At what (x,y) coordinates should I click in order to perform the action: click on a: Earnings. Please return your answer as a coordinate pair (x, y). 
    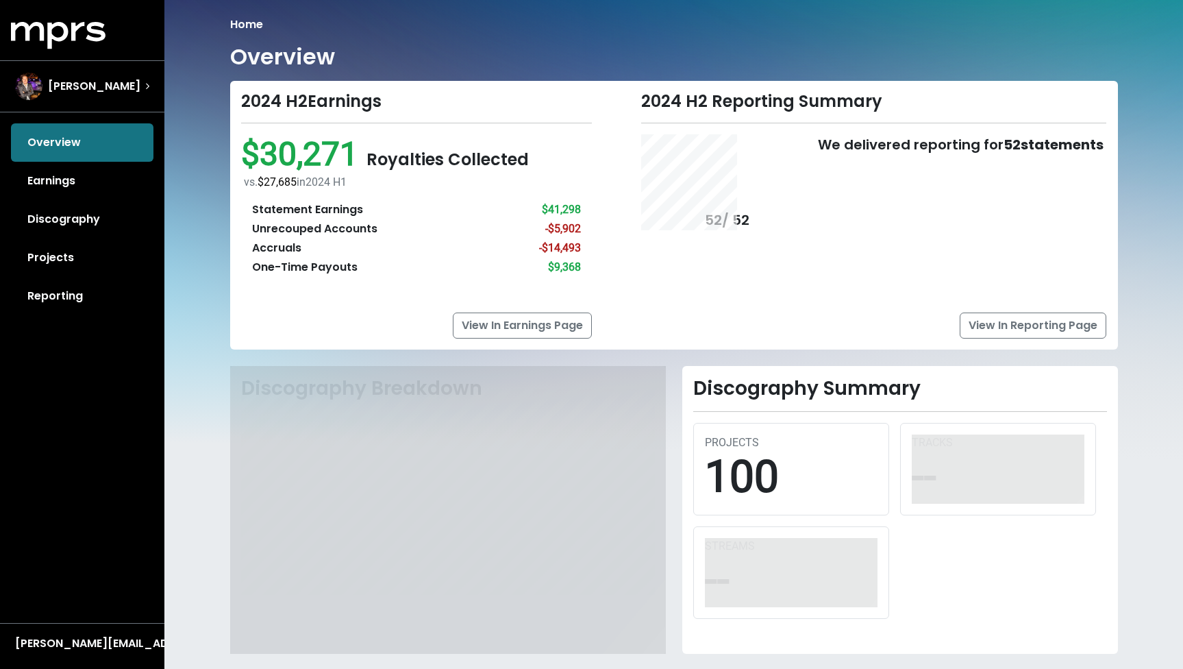
    Looking at the image, I should click on (82, 181).